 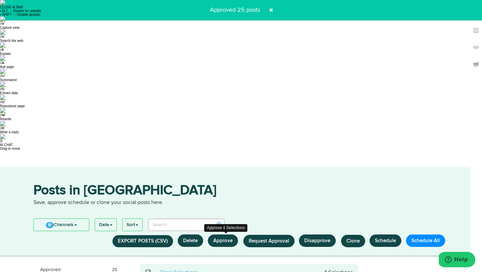 What do you see at coordinates (353, 241) in the screenshot?
I see `button: Clone` at bounding box center [353, 241].